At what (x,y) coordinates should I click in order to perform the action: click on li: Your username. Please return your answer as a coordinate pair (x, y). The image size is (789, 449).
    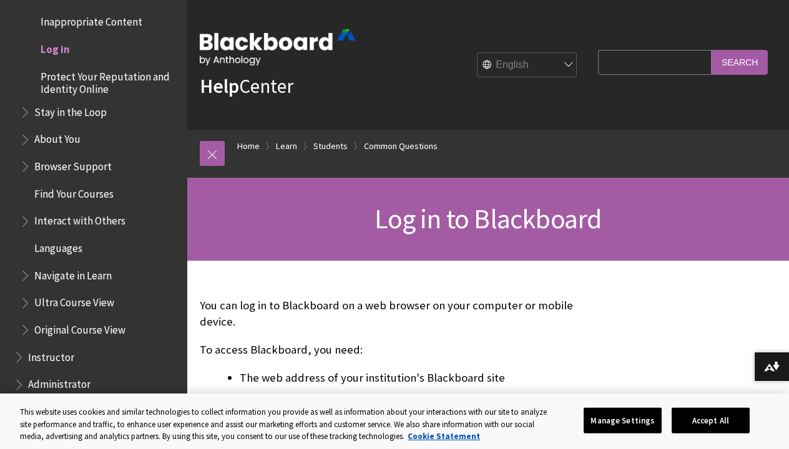
    Looking at the image, I should click on (416, 398).